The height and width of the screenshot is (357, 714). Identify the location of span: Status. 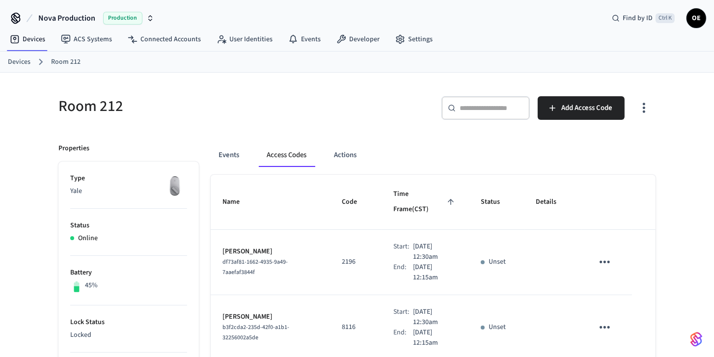
(496, 202).